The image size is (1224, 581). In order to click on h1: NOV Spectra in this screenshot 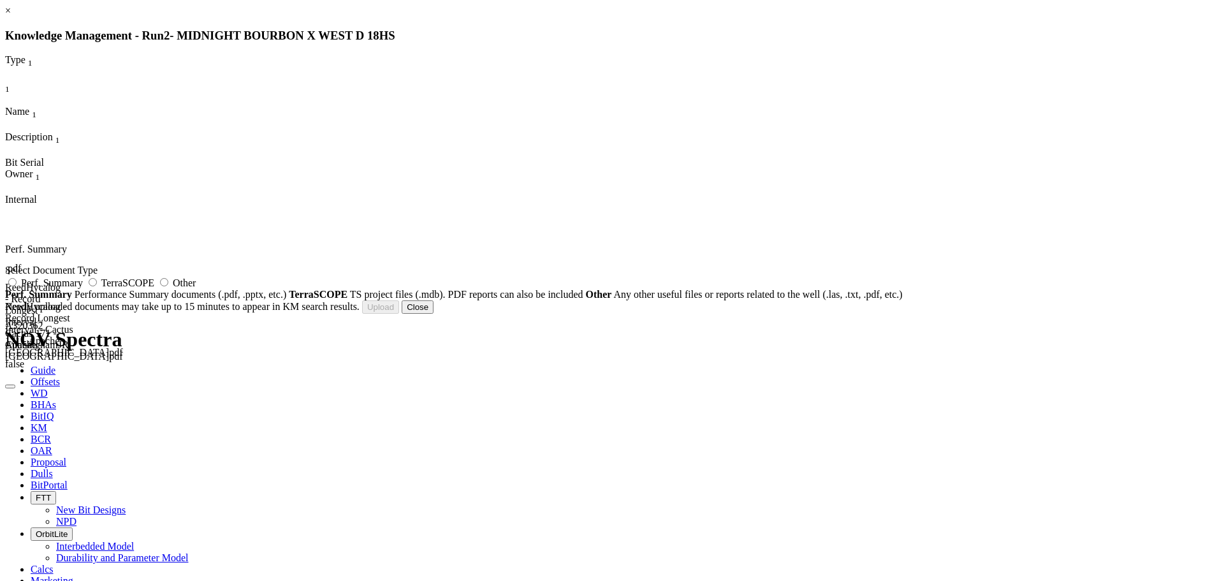, I will do `click(612, 339)`.